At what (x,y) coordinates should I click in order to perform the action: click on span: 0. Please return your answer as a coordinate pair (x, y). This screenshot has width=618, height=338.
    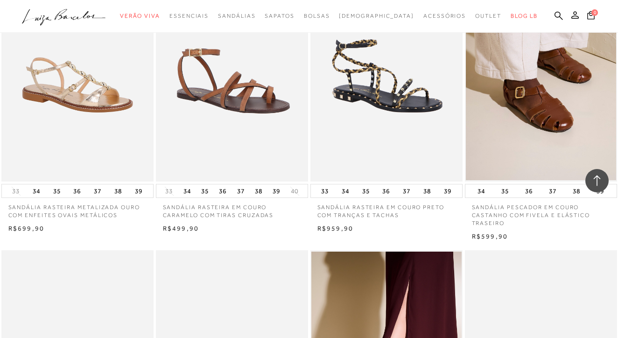
    Looking at the image, I should click on (595, 13).